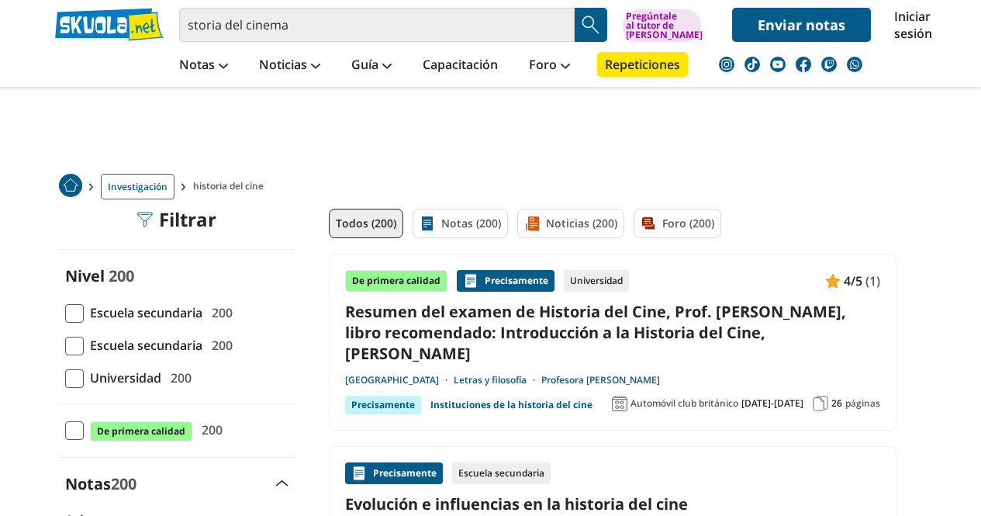 This screenshot has height=516, width=981. I want to click on font: Investigación, so click(137, 186).